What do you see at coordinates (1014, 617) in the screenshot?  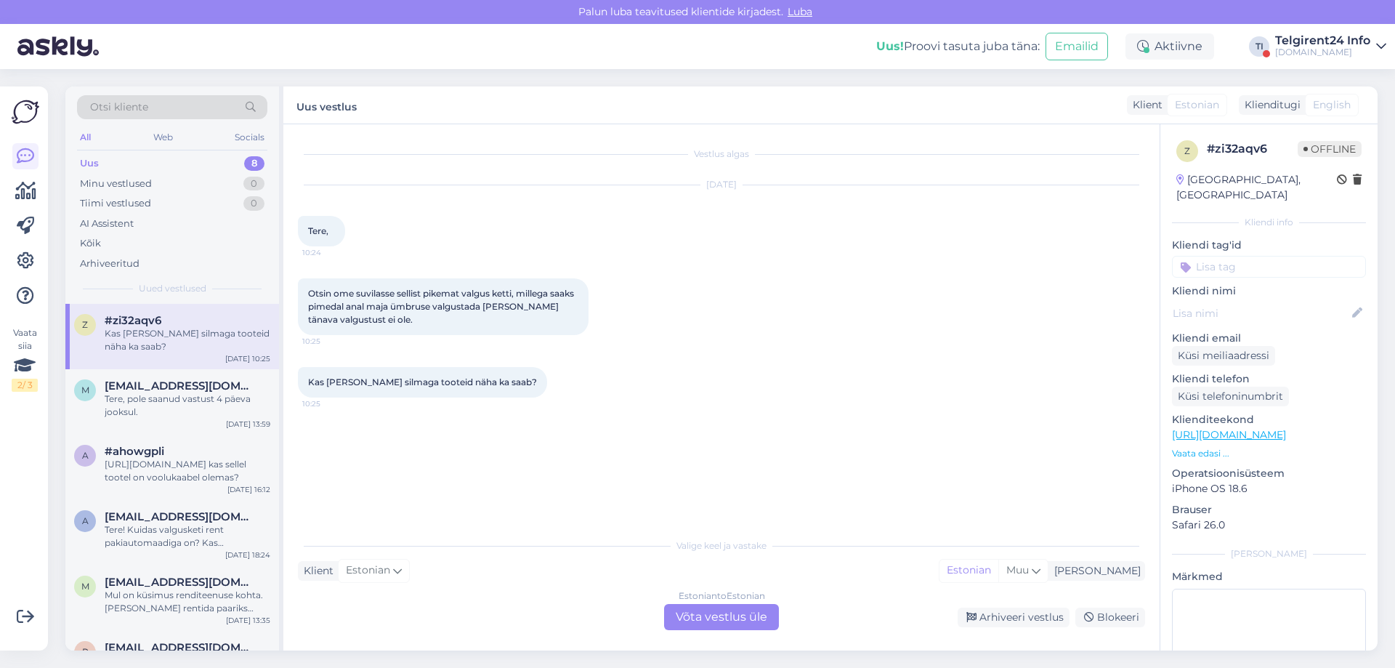 I see `div: Arhiveeri vestlus` at bounding box center [1014, 617].